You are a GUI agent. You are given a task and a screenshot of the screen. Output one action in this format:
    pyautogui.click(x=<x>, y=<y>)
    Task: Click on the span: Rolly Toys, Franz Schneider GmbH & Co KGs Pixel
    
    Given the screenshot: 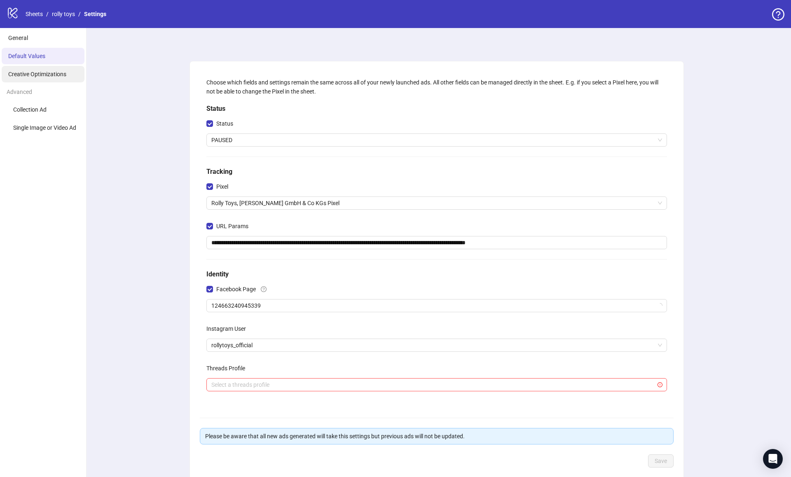 What is the action you would take?
    pyautogui.click(x=437, y=203)
    